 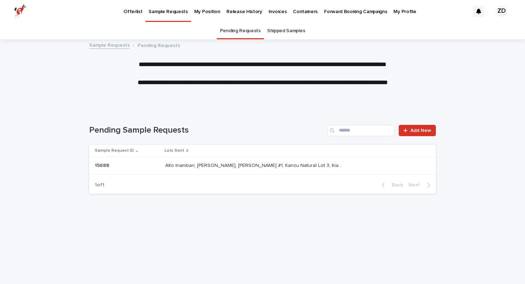 I want to click on span: Add New, so click(x=421, y=131).